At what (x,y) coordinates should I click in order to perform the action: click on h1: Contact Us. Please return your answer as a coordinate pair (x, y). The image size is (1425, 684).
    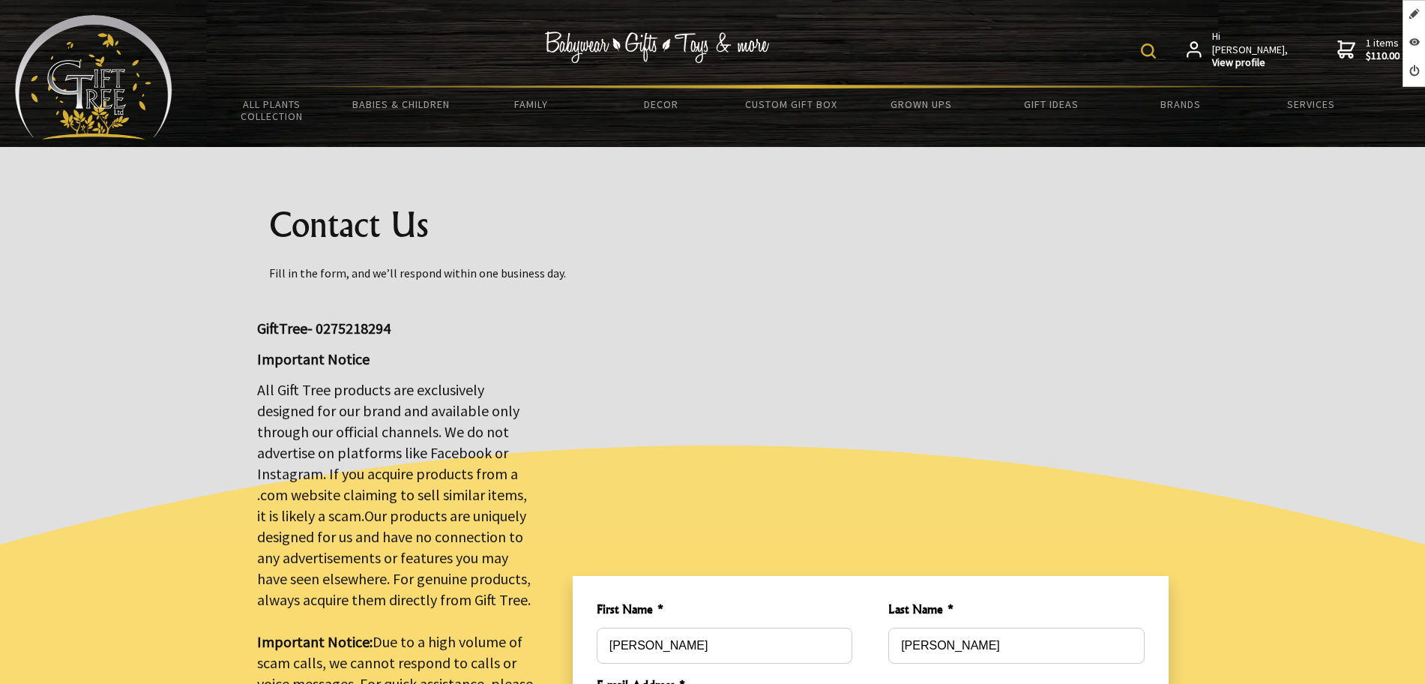
    Looking at the image, I should click on (713, 225).